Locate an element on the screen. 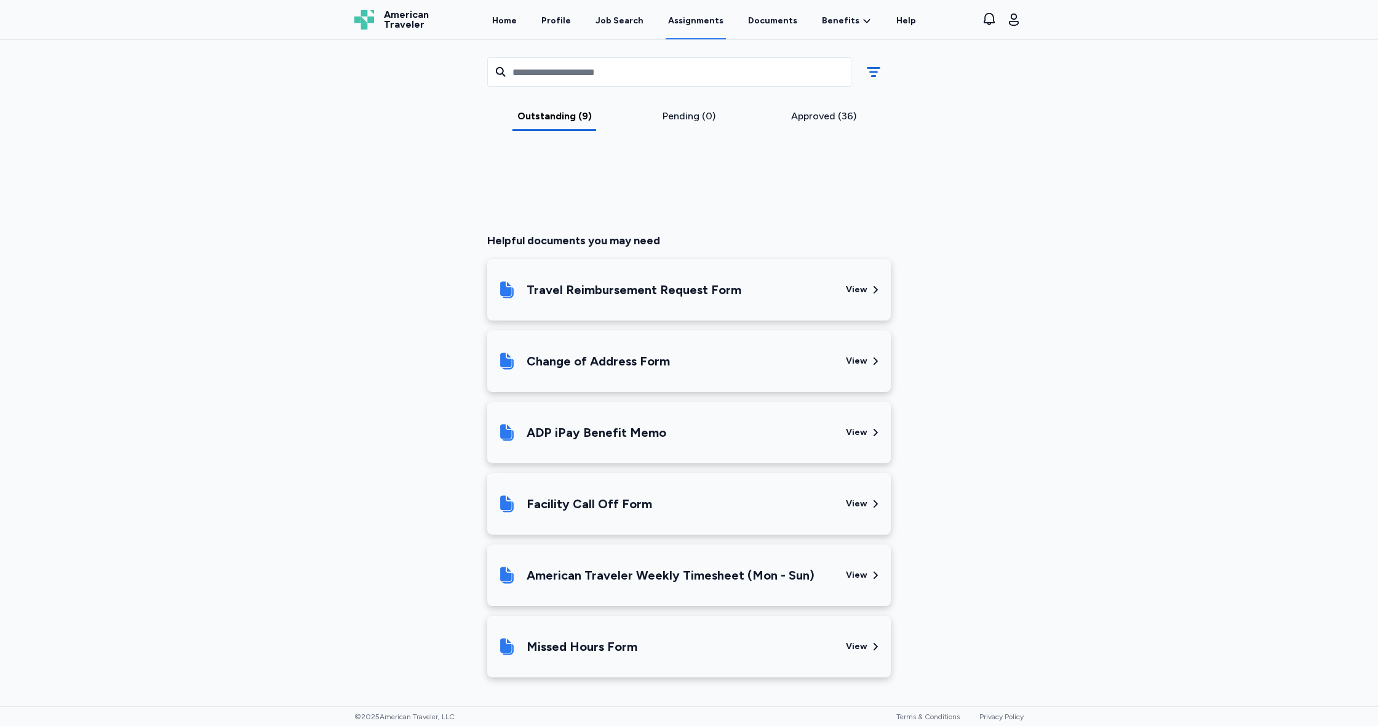 This screenshot has width=1378, height=726. a: Assignments is located at coordinates (696, 20).